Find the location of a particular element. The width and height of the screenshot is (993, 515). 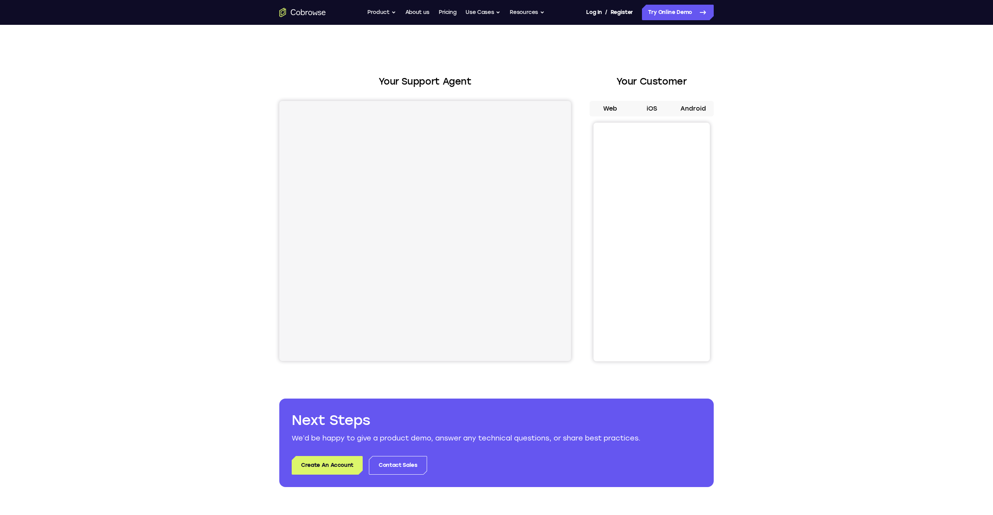

a: Pricing is located at coordinates (448, 12).